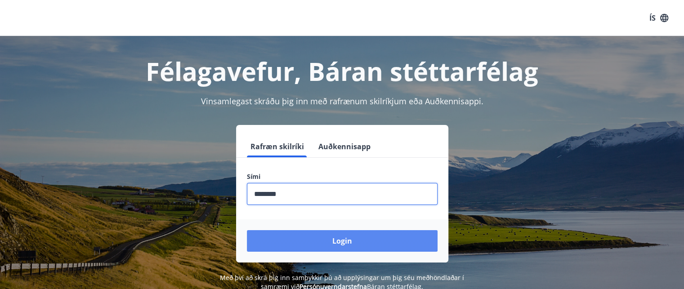 Image resolution: width=684 pixels, height=289 pixels. Describe the element at coordinates (342, 177) in the screenshot. I see `label: Sími` at that location.